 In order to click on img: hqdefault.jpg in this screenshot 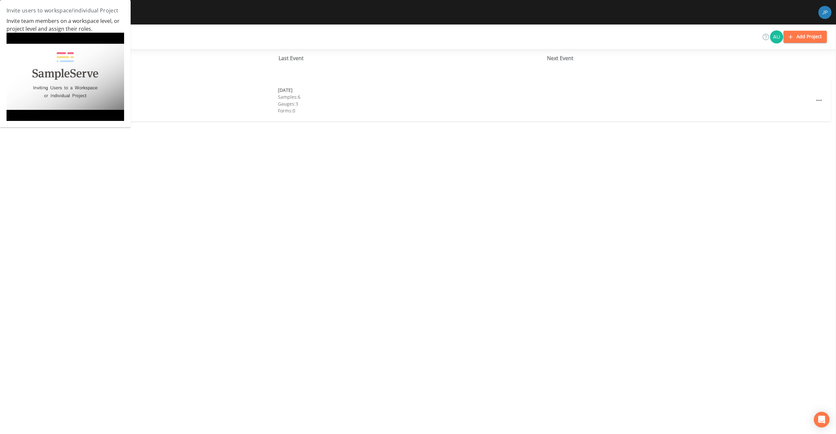, I will do `click(65, 77)`.